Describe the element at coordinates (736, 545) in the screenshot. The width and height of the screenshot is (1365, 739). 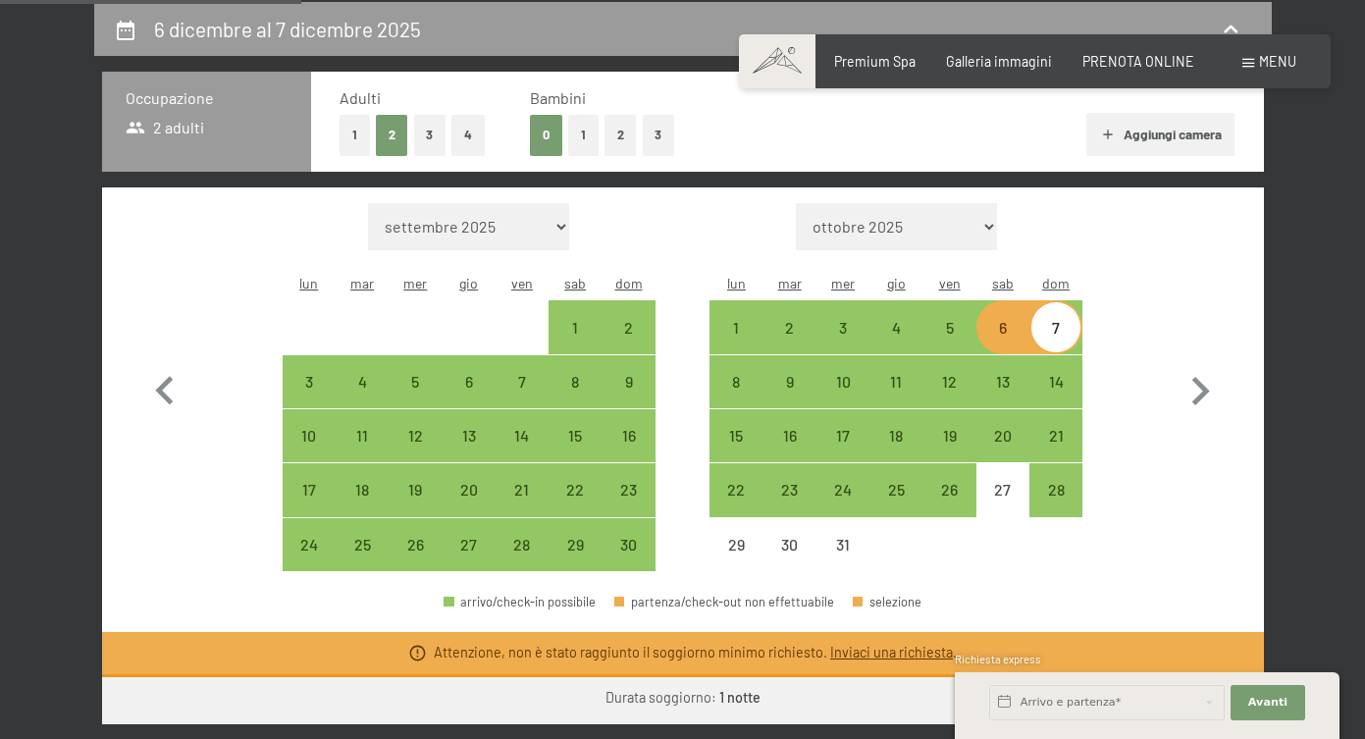
I see `div: arrivo/check-in non effettuabile` at that location.